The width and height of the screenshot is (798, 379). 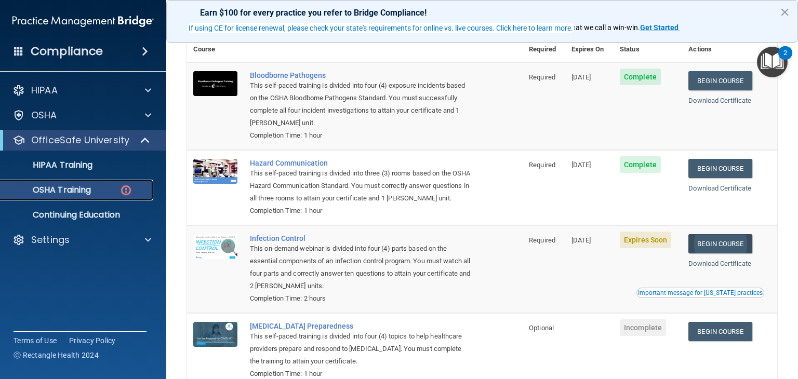 What do you see at coordinates (784, 12) in the screenshot?
I see `button: Close` at bounding box center [784, 12].